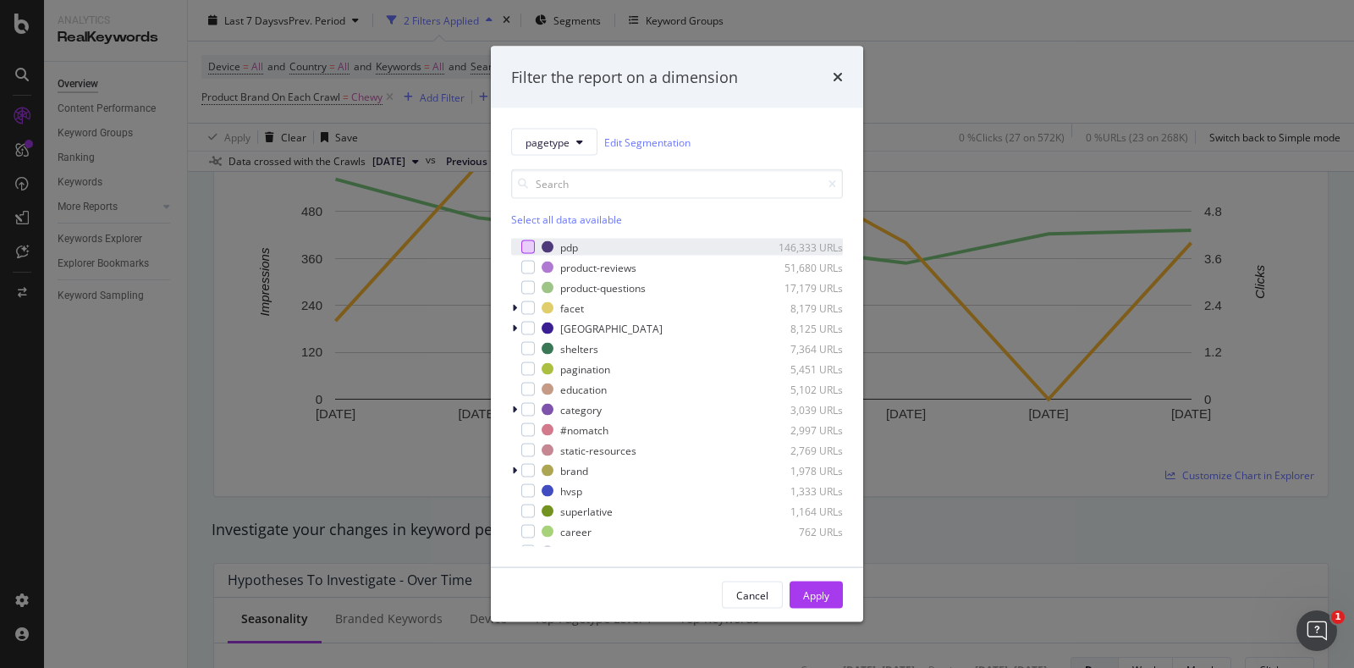  Describe the element at coordinates (801, 490) in the screenshot. I see `div: 1,333 URLs` at that location.